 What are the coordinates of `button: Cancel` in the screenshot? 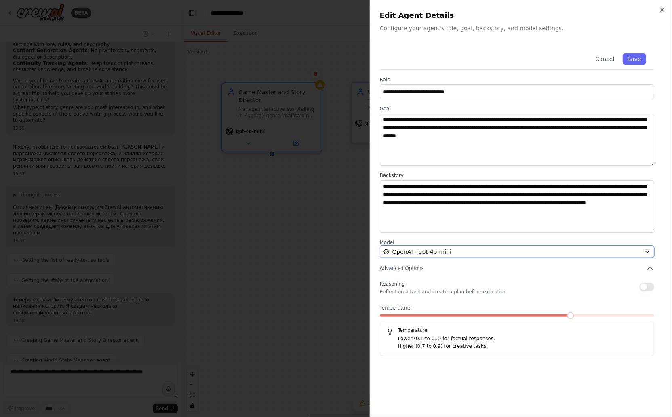 It's located at (604, 59).